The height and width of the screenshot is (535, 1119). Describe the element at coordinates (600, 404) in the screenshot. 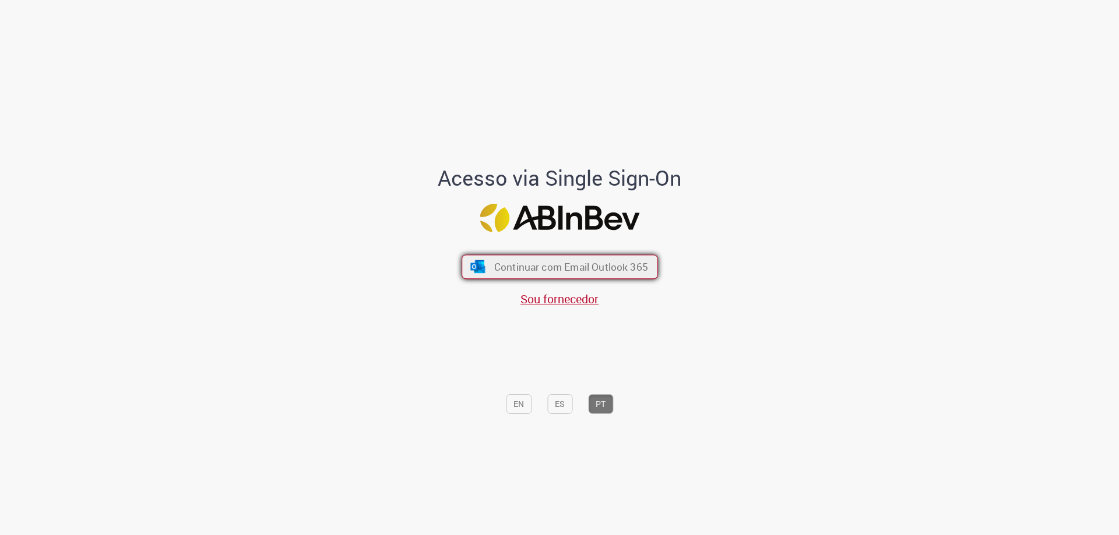

I see `button: PT` at that location.